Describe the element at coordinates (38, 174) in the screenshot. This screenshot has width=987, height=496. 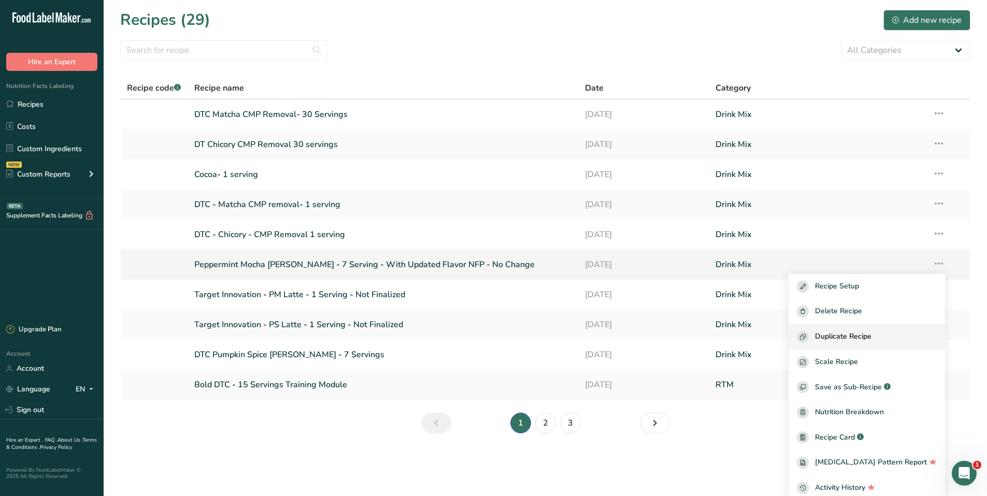
I see `div: Custom Reports` at that location.